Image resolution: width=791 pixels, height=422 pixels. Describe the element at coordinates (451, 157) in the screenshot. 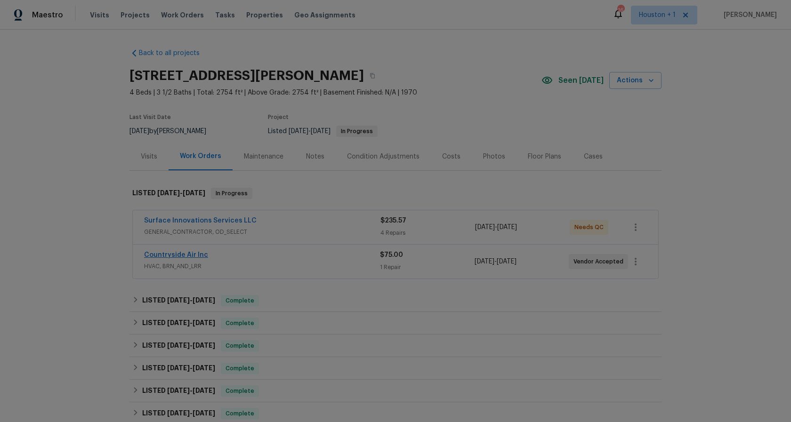

I see `div: Costs` at that location.